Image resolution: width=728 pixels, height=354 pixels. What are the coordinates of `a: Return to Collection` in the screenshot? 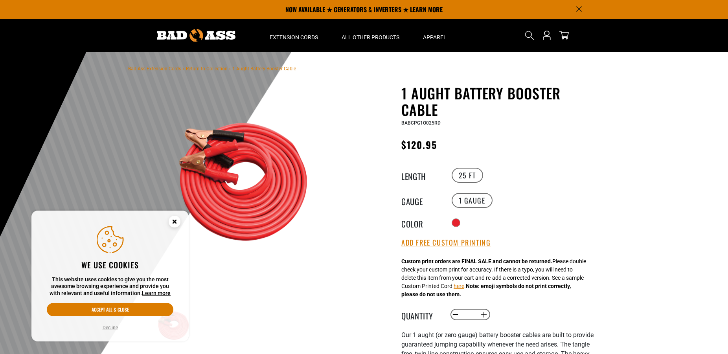 It's located at (207, 69).